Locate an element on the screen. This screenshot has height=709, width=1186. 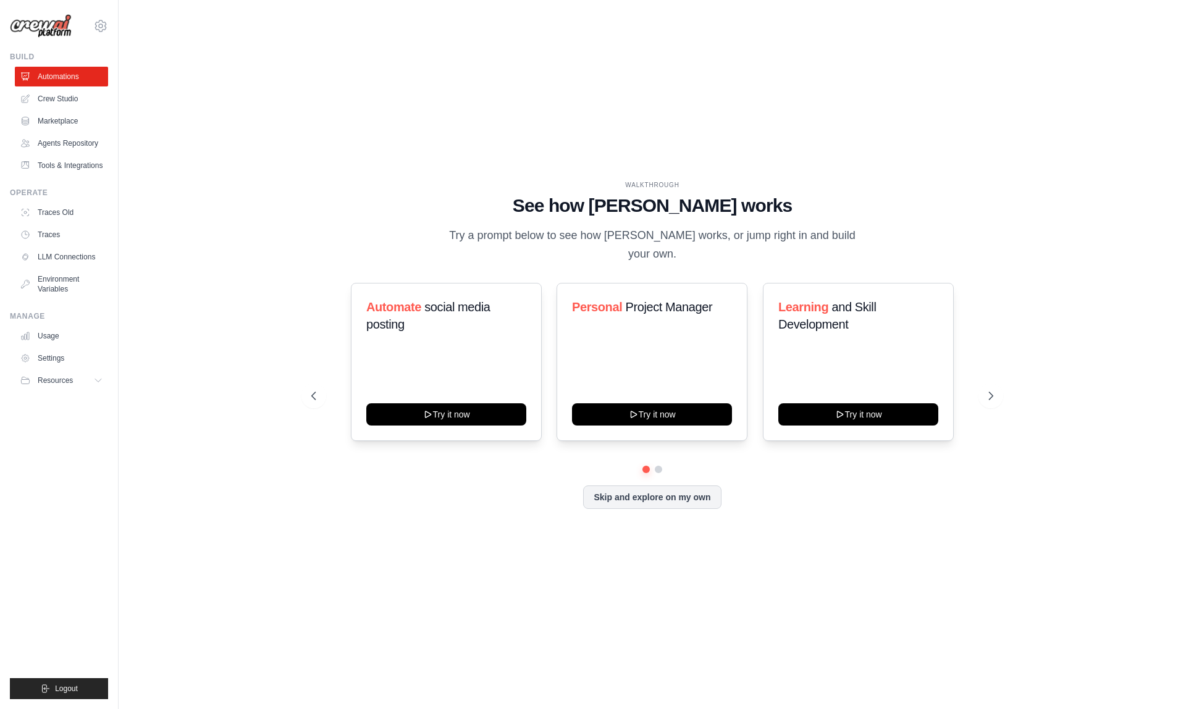
div: WALKTHROUGH is located at coordinates (652, 185).